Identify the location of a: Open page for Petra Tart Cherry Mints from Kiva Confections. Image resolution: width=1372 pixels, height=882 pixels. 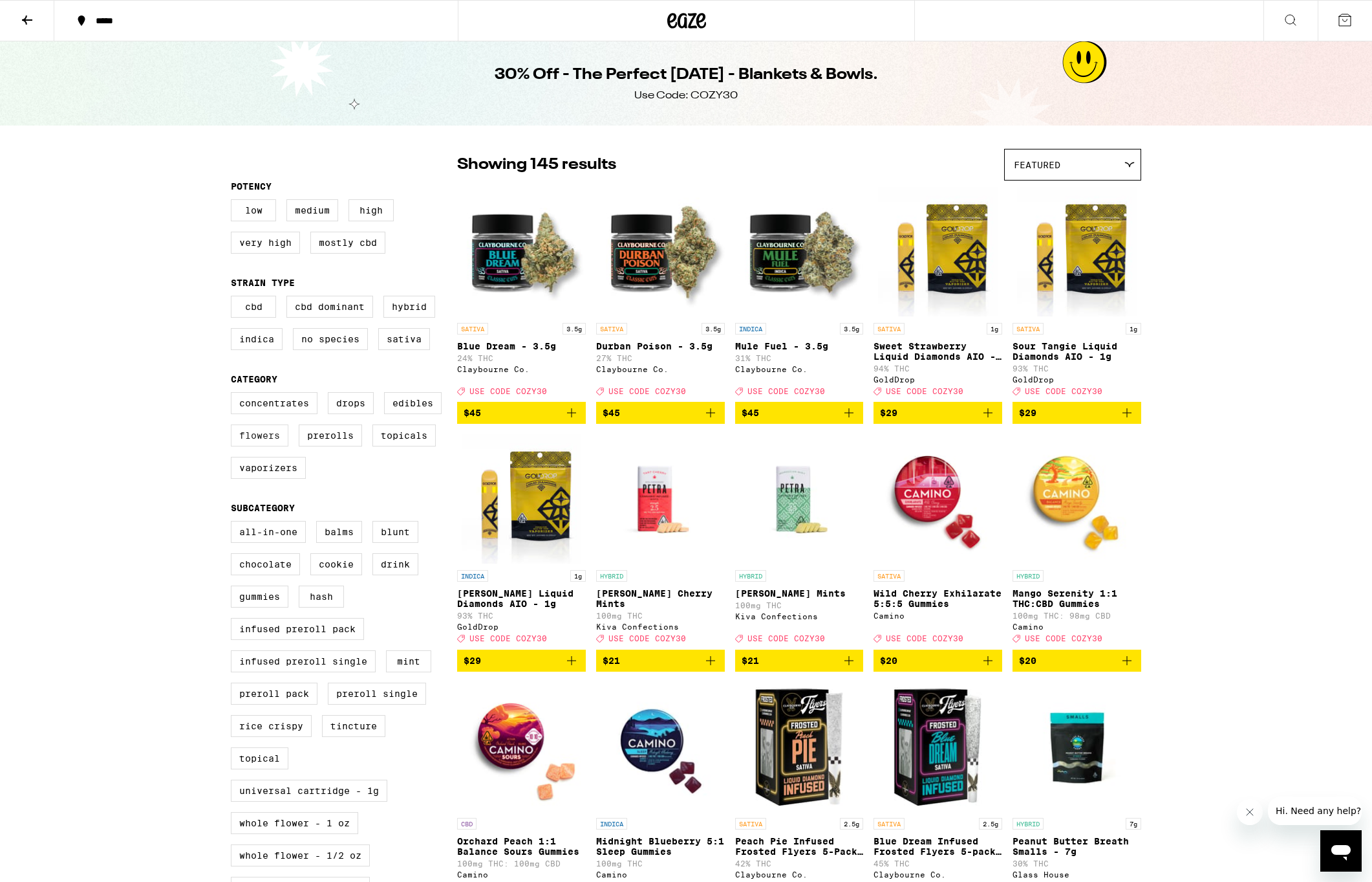
(660, 541).